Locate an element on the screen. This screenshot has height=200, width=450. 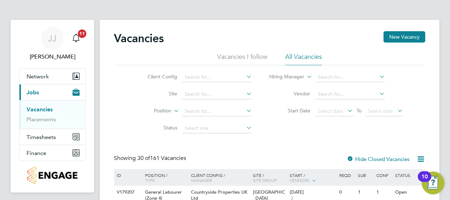
span: 161 Vacancies is located at coordinates (162, 158).